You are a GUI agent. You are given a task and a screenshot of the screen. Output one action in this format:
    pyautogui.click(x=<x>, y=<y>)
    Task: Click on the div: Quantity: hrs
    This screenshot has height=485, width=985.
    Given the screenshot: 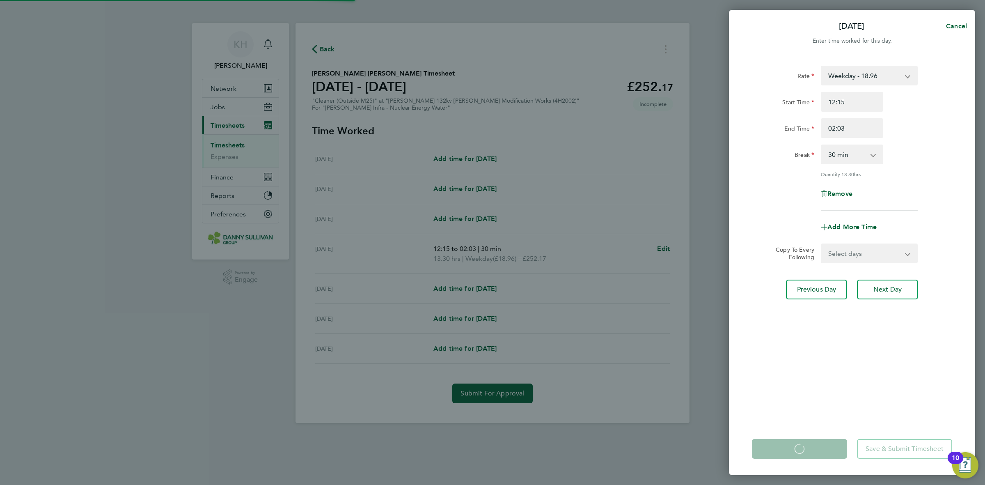 What is the action you would take?
    pyautogui.click(x=869, y=174)
    